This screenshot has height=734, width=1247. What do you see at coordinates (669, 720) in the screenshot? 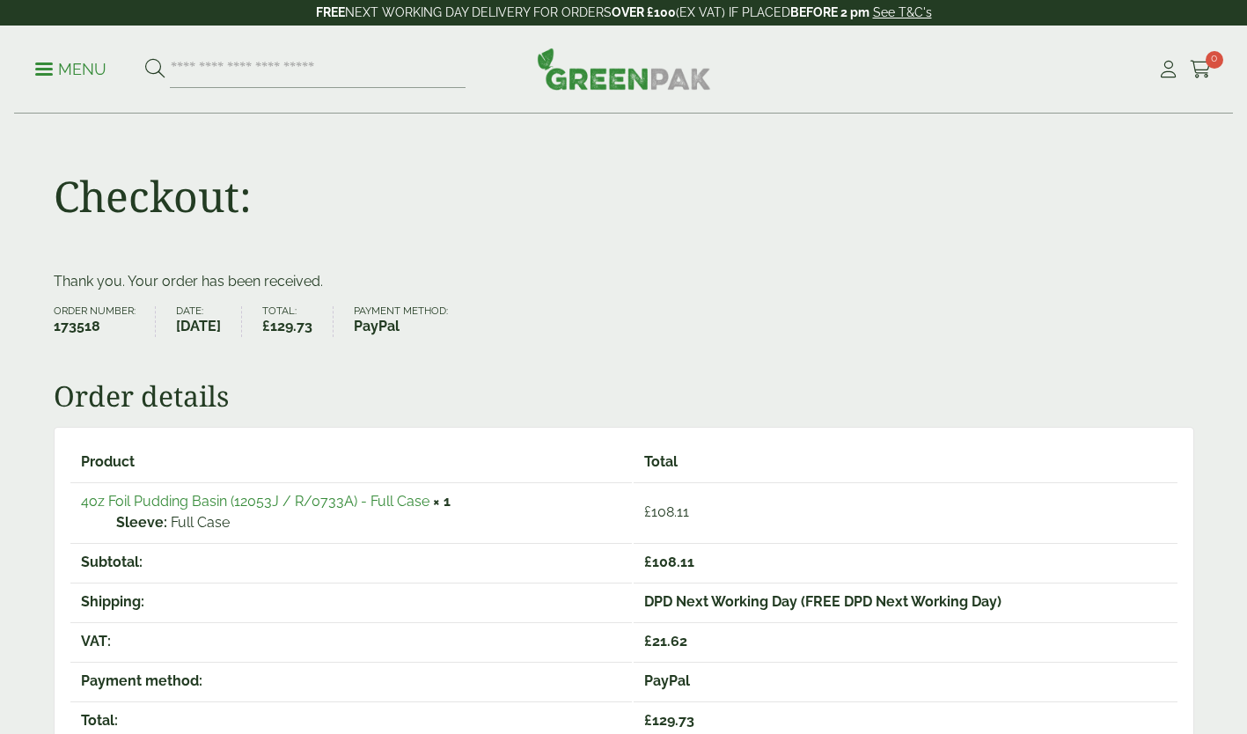
I see `span: 129.73` at bounding box center [669, 720].